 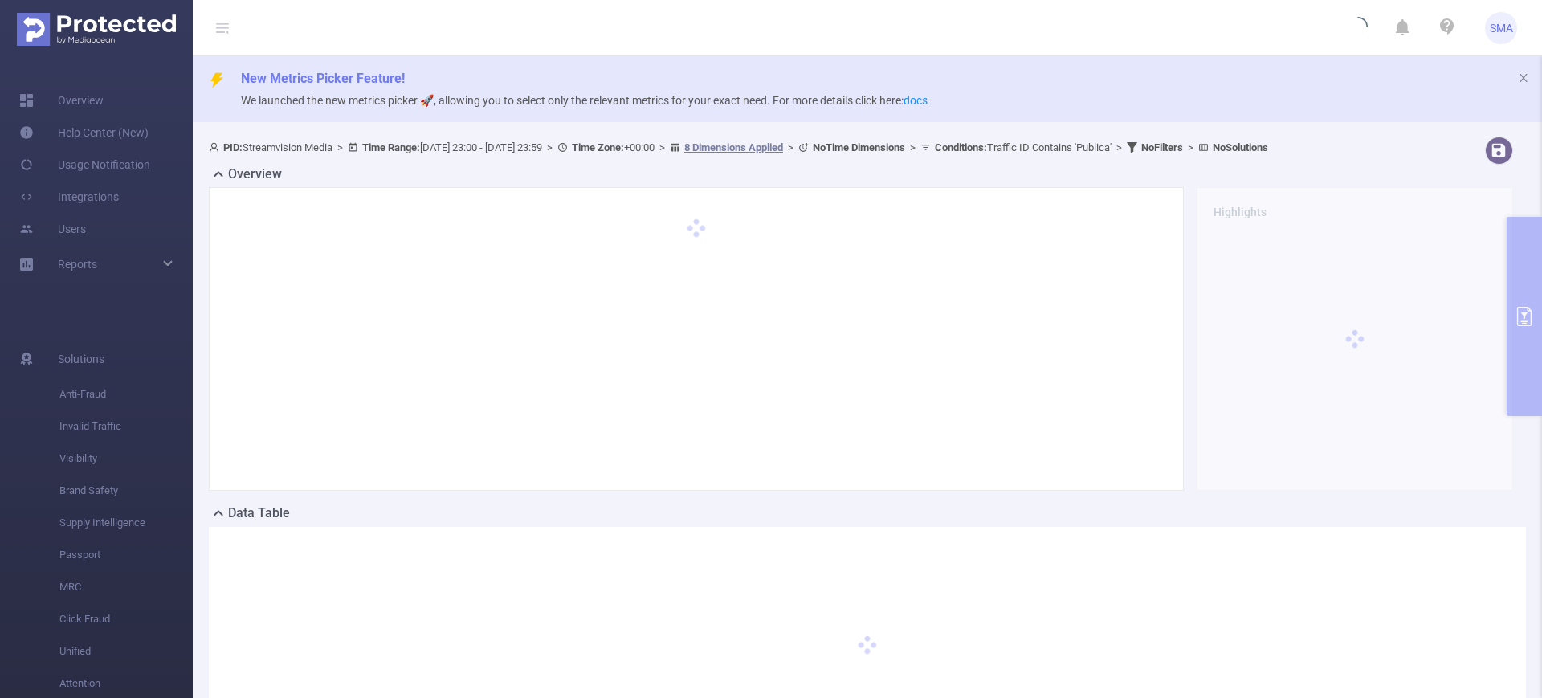 What do you see at coordinates (61, 100) in the screenshot?
I see `a: Overview` at bounding box center [61, 100].